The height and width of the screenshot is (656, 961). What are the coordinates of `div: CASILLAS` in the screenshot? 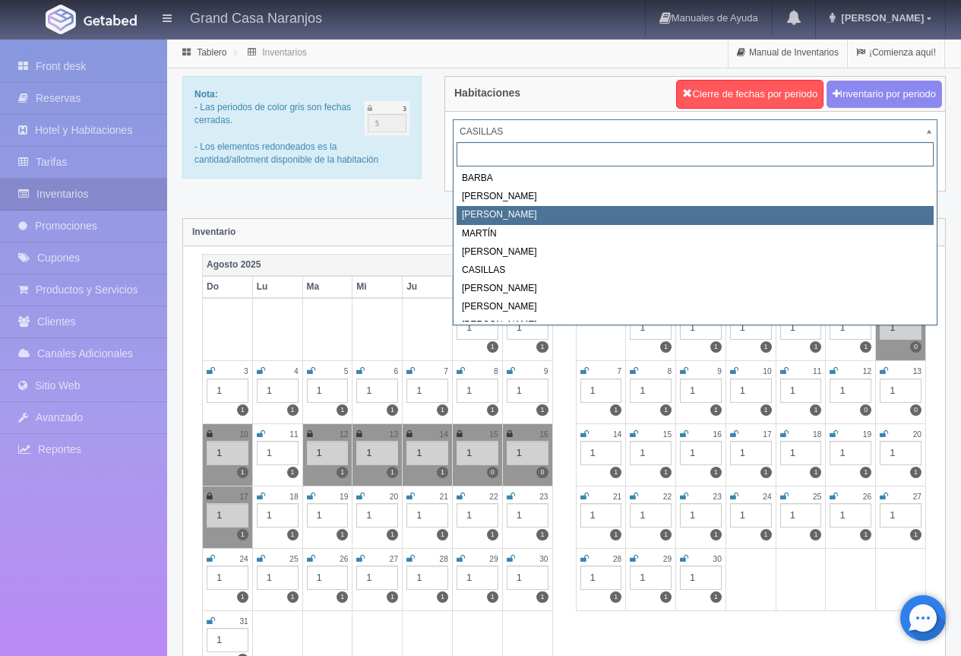 It's located at (695, 270).